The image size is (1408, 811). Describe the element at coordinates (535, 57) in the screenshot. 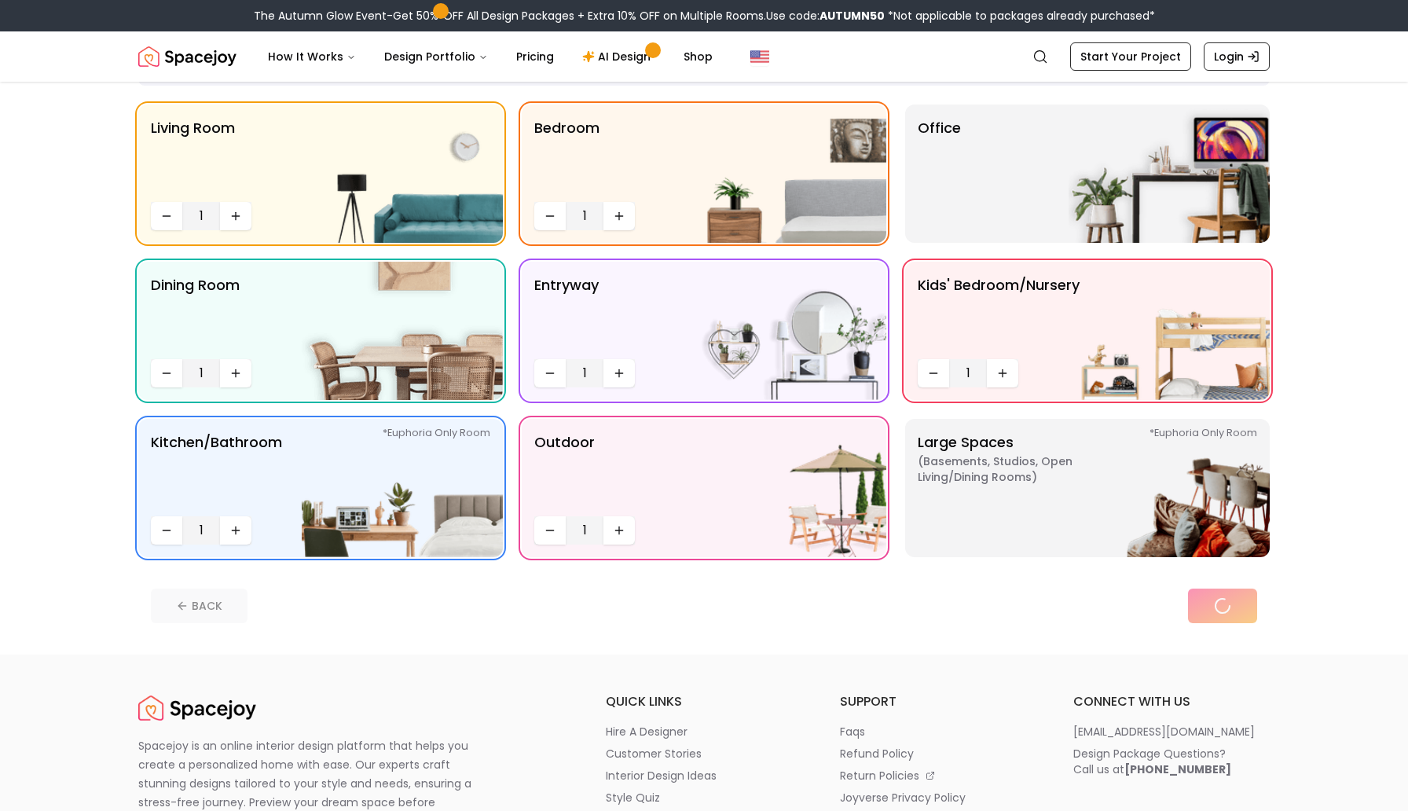

I see `a: Pricing` at that location.